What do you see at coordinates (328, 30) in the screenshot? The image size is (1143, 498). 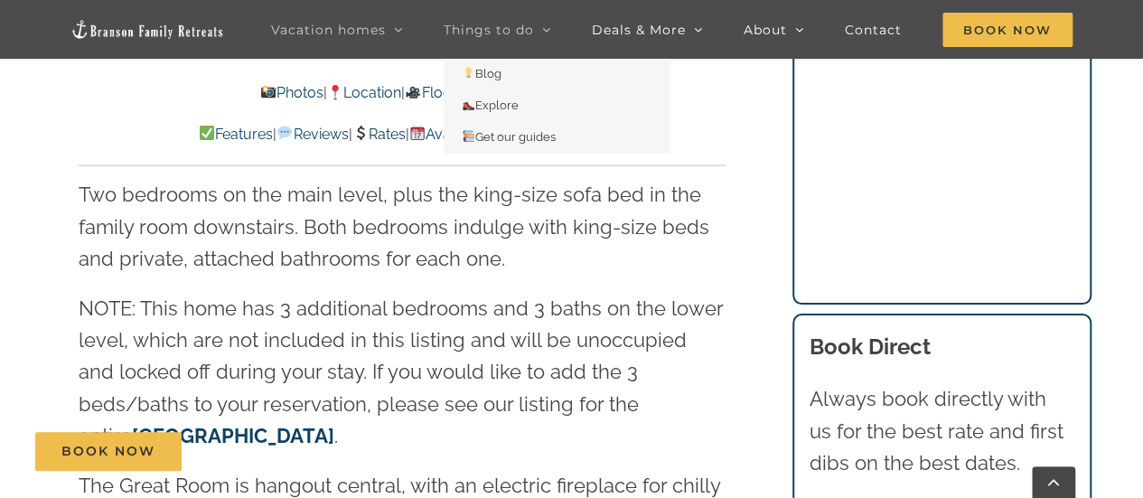 I see `span: Vacation homes` at bounding box center [328, 30].